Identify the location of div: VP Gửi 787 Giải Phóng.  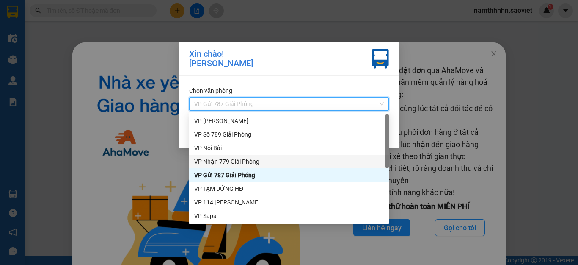
(289, 175).